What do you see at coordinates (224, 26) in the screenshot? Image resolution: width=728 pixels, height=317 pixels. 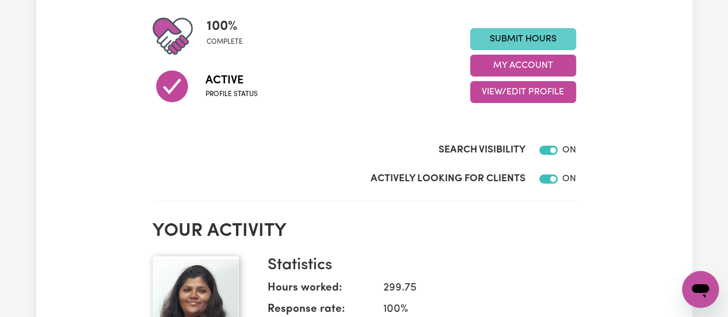 I see `span: 100 %` at bounding box center [224, 26].